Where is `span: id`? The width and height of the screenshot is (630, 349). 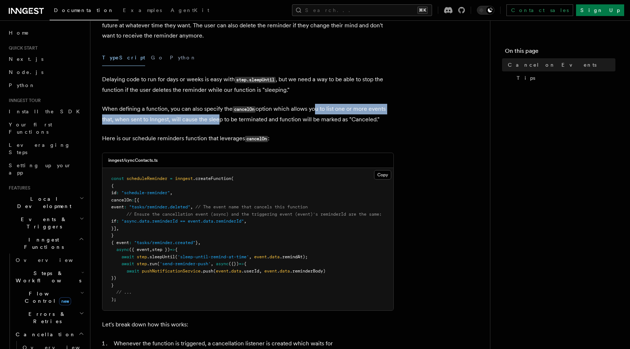
span: id is located at coordinates (114, 193).